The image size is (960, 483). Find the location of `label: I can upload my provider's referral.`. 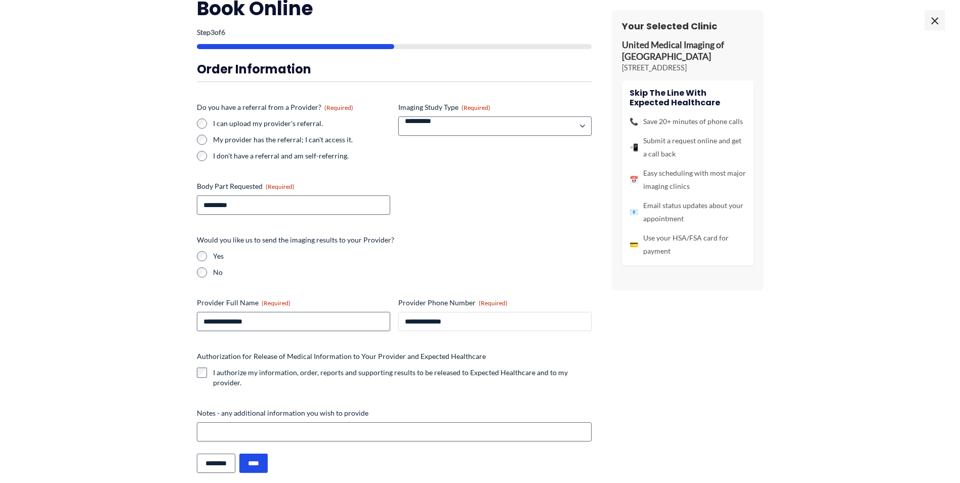

label: I can upload my provider's referral. is located at coordinates (302, 123).